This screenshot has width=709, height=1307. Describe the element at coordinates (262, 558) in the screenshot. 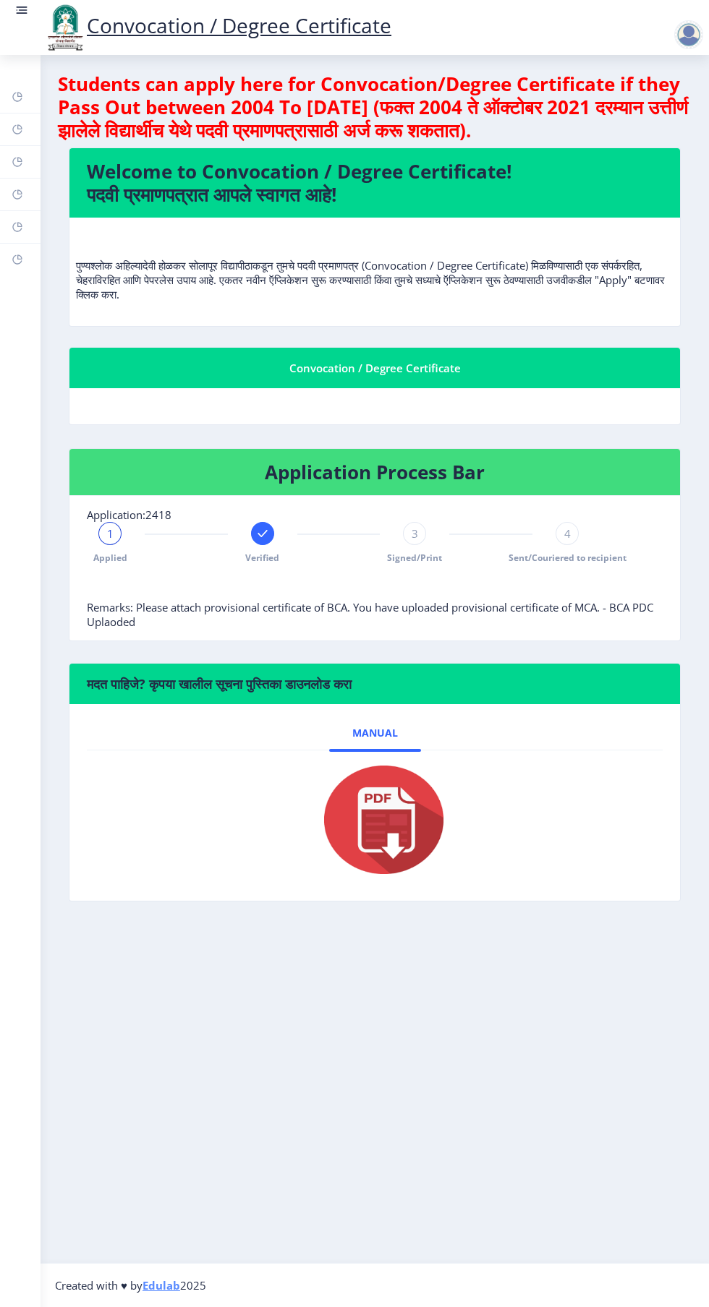

I see `span: Verified` at that location.